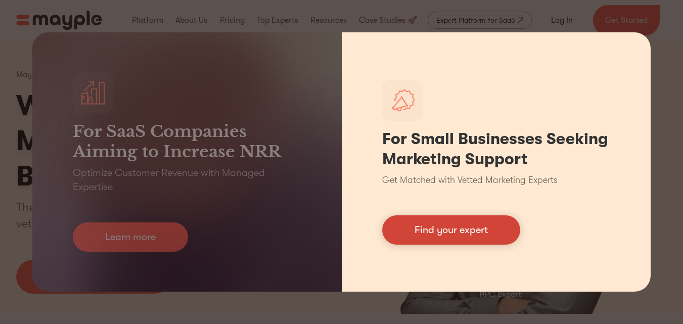 The image size is (683, 324). What do you see at coordinates (470, 180) in the screenshot?
I see `p: Get Matched with Vetted Marketing Experts` at bounding box center [470, 180].